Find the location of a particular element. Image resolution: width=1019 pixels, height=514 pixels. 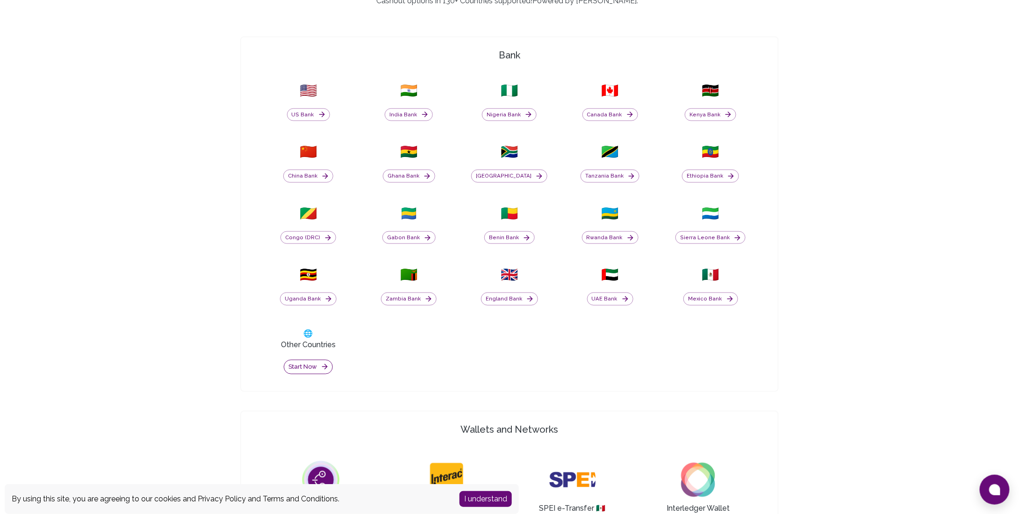

button: Ghana Bank is located at coordinates (409, 176).